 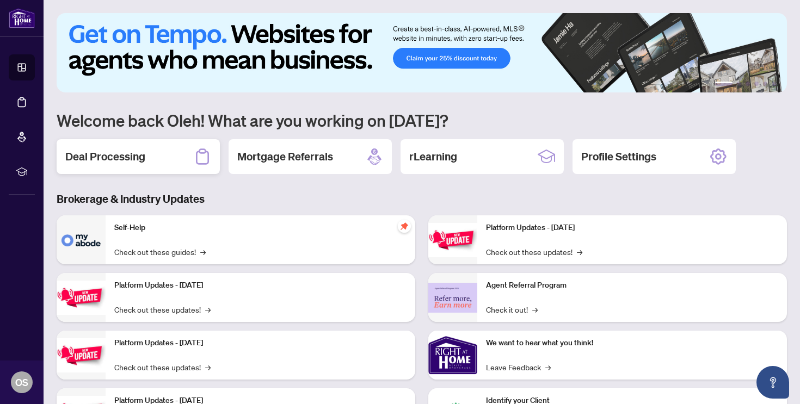 What do you see at coordinates (511, 309) in the screenshot?
I see `a: Check it out!→` at bounding box center [511, 309].